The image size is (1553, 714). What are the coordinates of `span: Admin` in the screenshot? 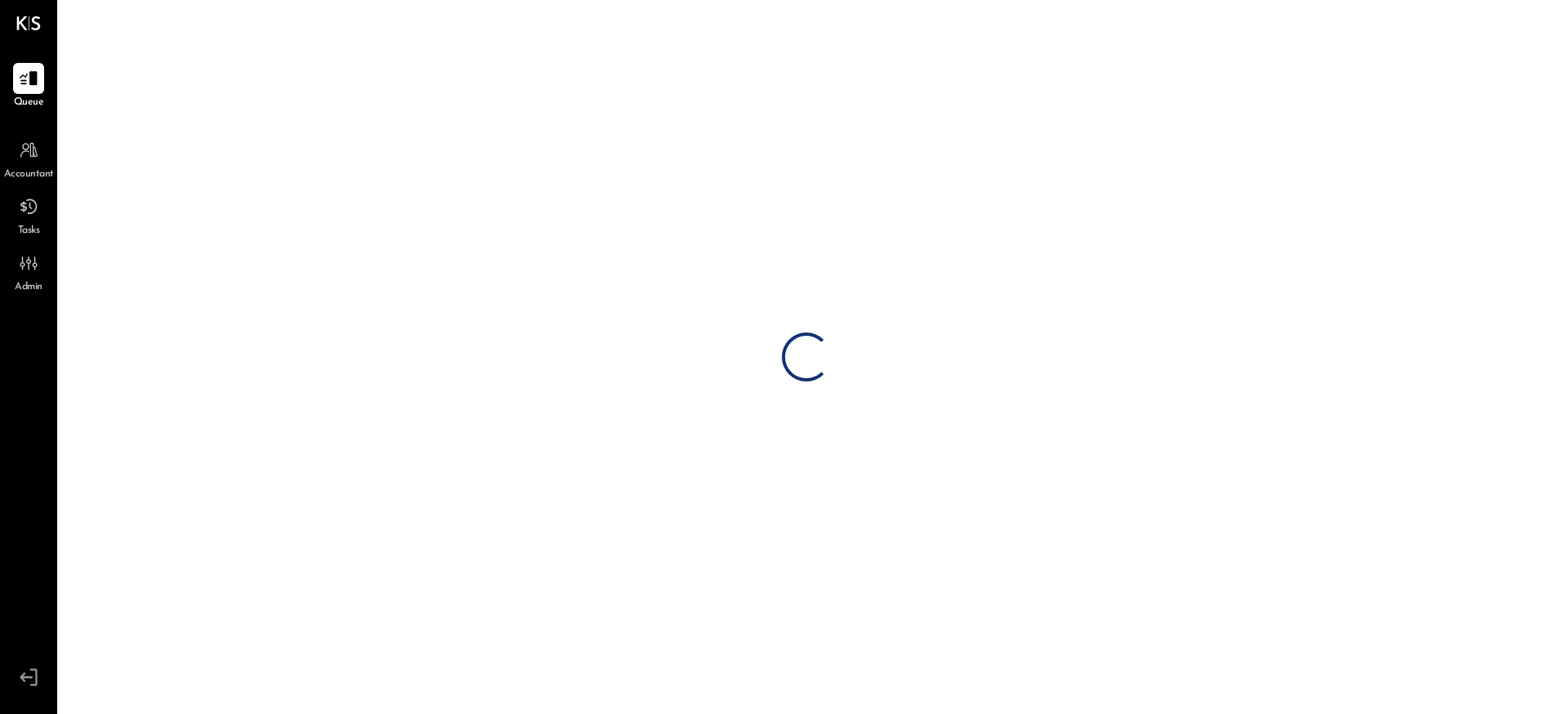 It's located at (29, 287).